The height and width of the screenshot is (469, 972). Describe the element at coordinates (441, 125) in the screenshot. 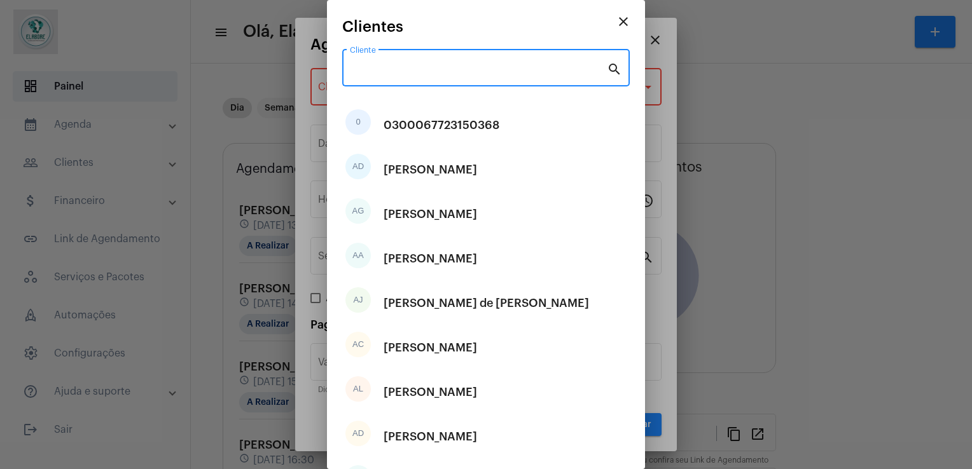

I see `div: 0300067723150368` at that location.